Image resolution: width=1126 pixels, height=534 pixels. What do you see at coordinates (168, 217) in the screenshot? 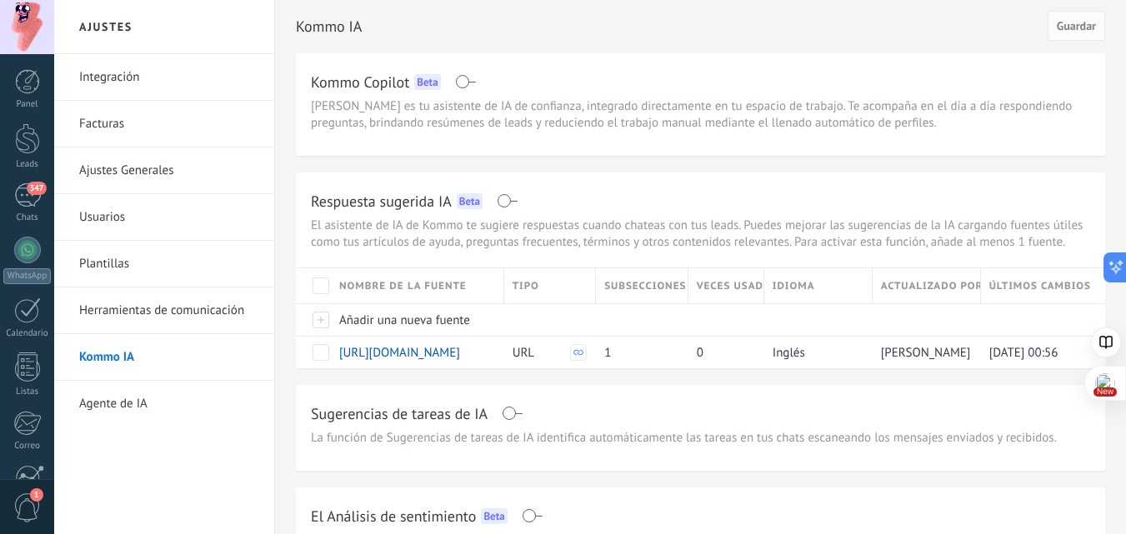
I see `a: Usuarios` at bounding box center [168, 217].